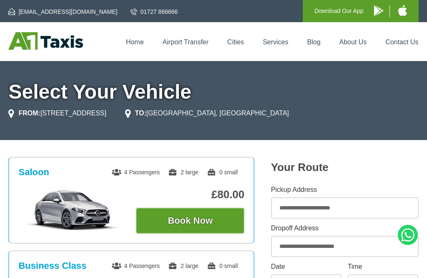 The width and height of the screenshot is (427, 278). I want to click on button: Book Now, so click(190, 220).